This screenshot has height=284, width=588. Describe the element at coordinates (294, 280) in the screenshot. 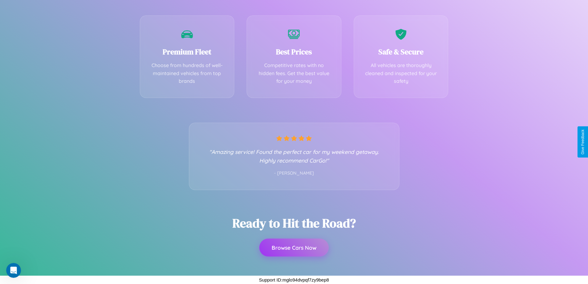

I see `p: Support ID: mglo94dvpqf7zy9bep8` at that location.